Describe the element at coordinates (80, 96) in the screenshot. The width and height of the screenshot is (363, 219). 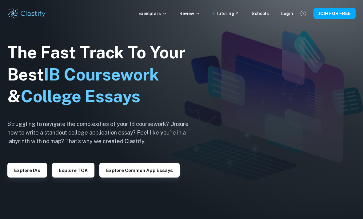
I see `span: College Essays` at that location.